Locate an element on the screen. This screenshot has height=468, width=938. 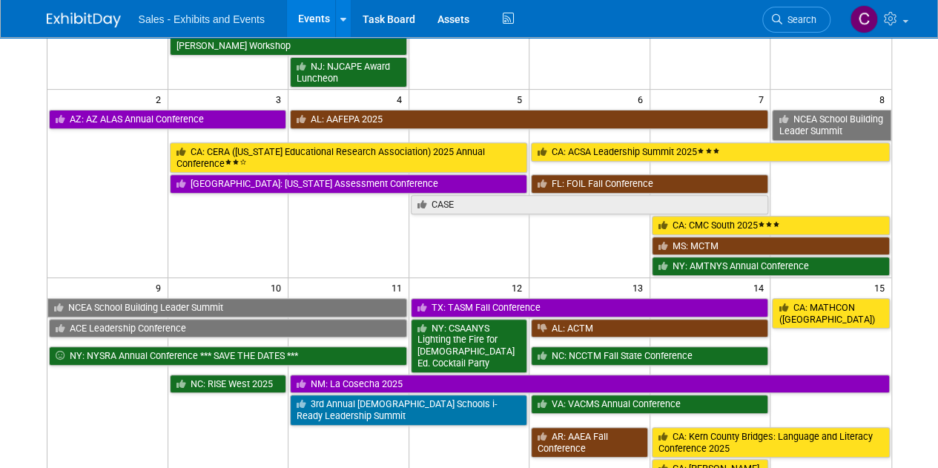
a: AZ: AZ ALAS Annual Conference is located at coordinates (168, 119).